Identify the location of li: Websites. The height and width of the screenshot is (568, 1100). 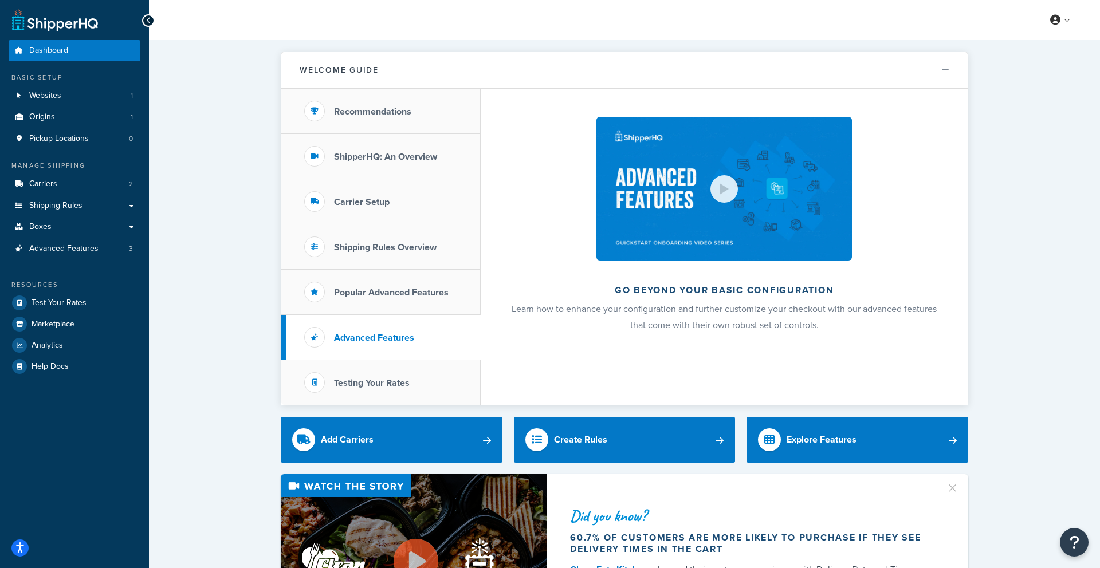
(74, 96).